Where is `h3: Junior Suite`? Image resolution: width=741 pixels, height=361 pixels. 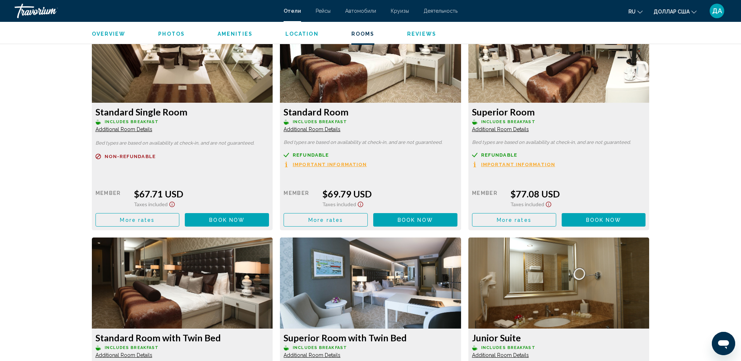 h3: Junior Suite is located at coordinates (559, 338).